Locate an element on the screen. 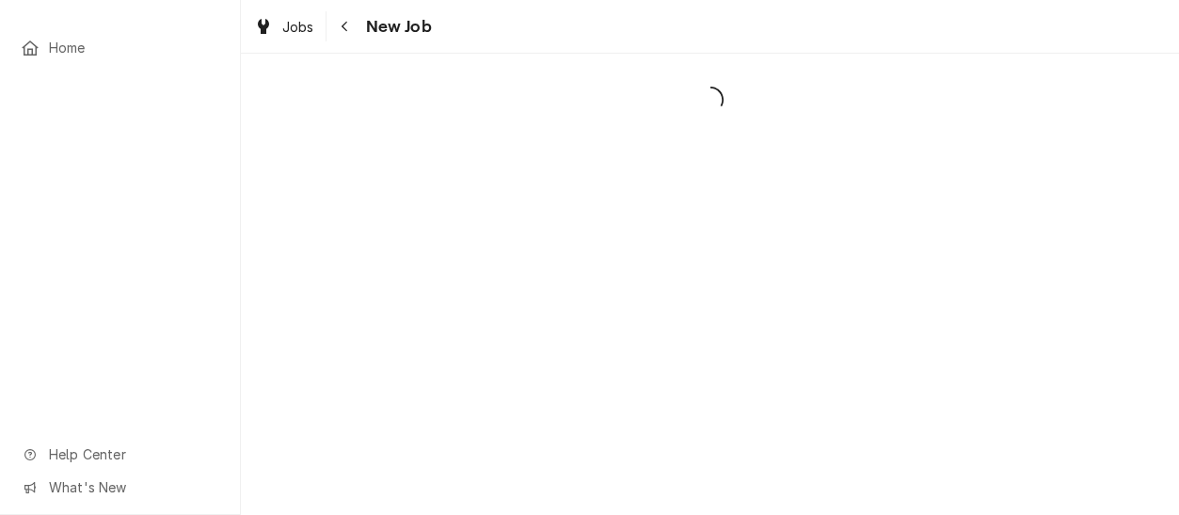 This screenshot has width=1179, height=515. span: Jobs is located at coordinates (298, 26).